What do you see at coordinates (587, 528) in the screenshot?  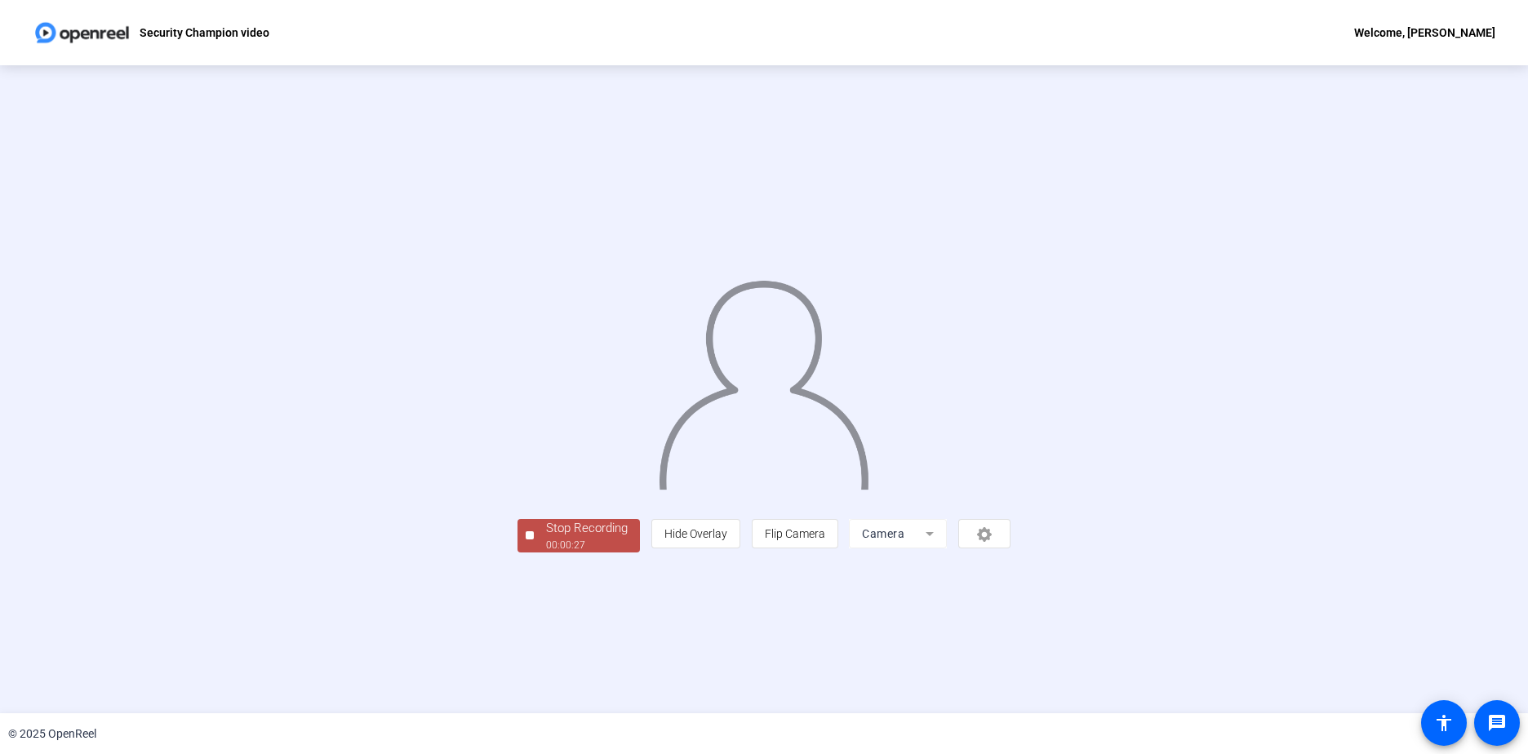 I see `div: Stop Recording` at bounding box center [587, 528].